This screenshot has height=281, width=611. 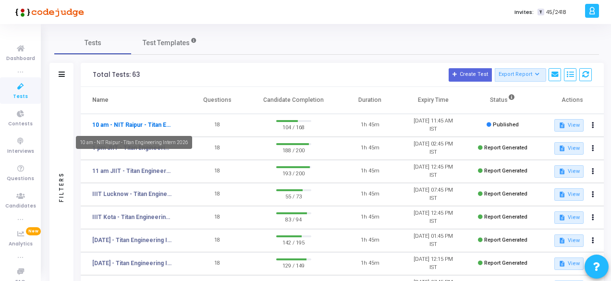 What do you see at coordinates (541, 12) in the screenshot?
I see `span: T` at bounding box center [541, 12].